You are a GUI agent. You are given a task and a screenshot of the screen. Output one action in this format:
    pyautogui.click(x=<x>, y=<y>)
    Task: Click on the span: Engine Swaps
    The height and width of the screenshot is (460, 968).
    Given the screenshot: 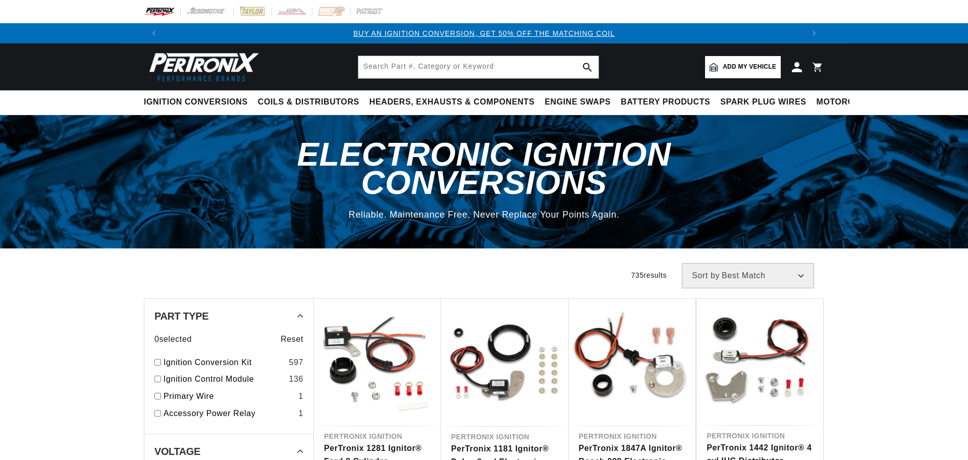 What is the action you would take?
    pyautogui.click(x=577, y=102)
    